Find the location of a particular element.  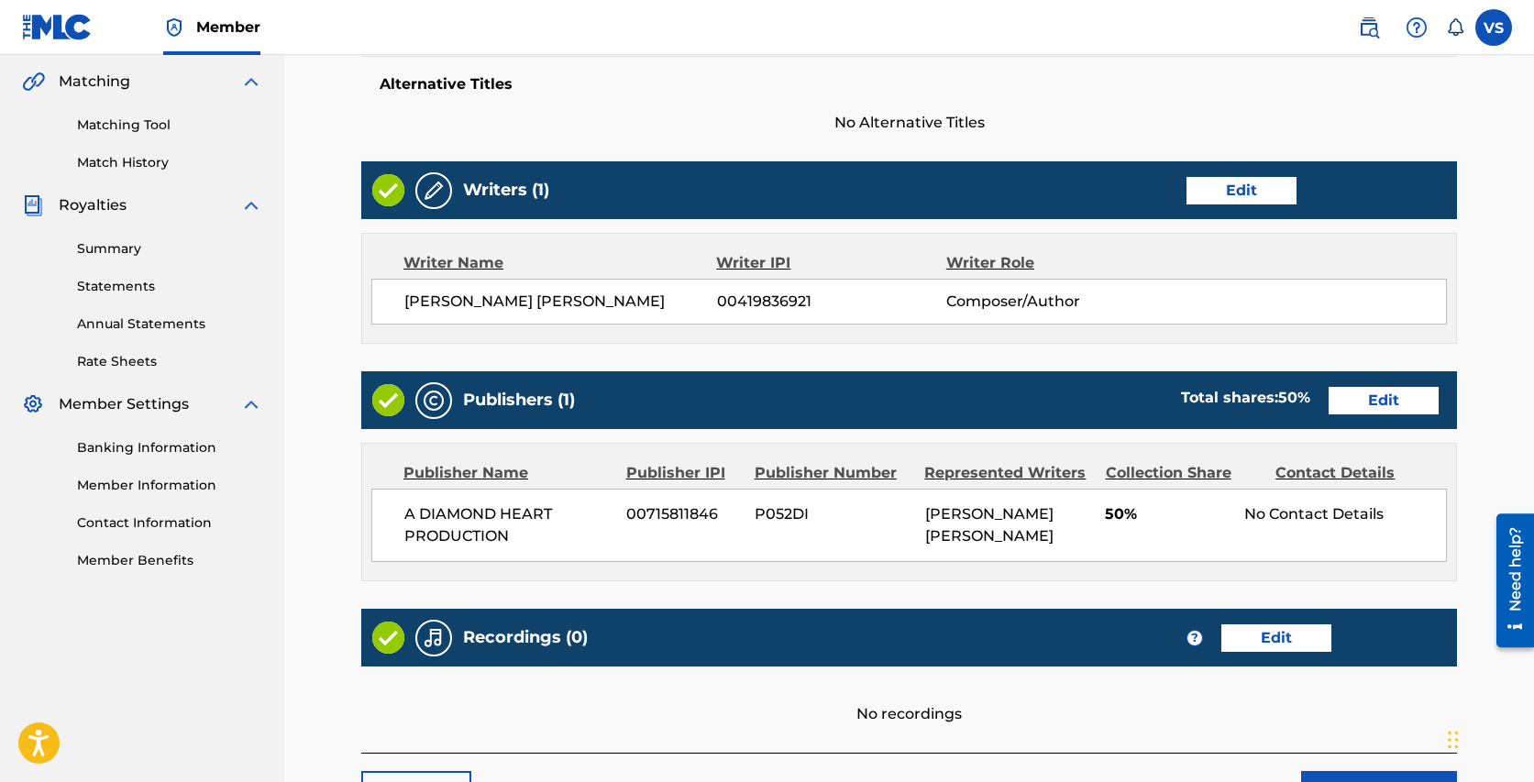

div: Publisher Name is located at coordinates (508, 473).